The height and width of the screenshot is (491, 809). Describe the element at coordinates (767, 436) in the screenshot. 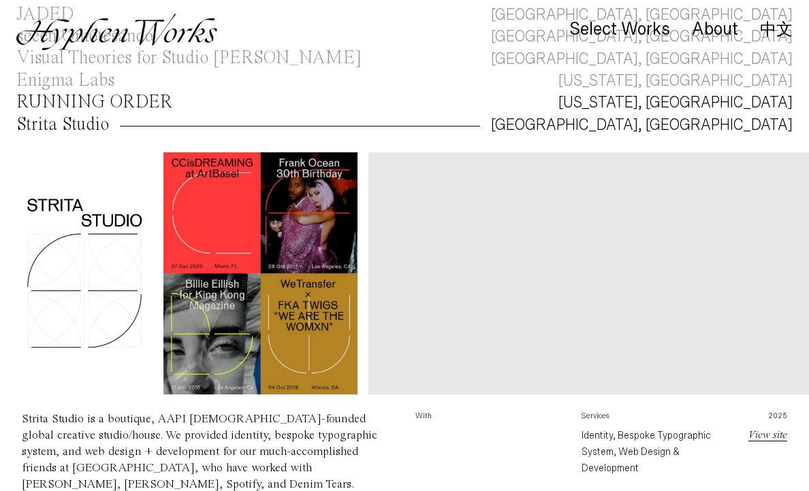

I see `a: View site` at that location.